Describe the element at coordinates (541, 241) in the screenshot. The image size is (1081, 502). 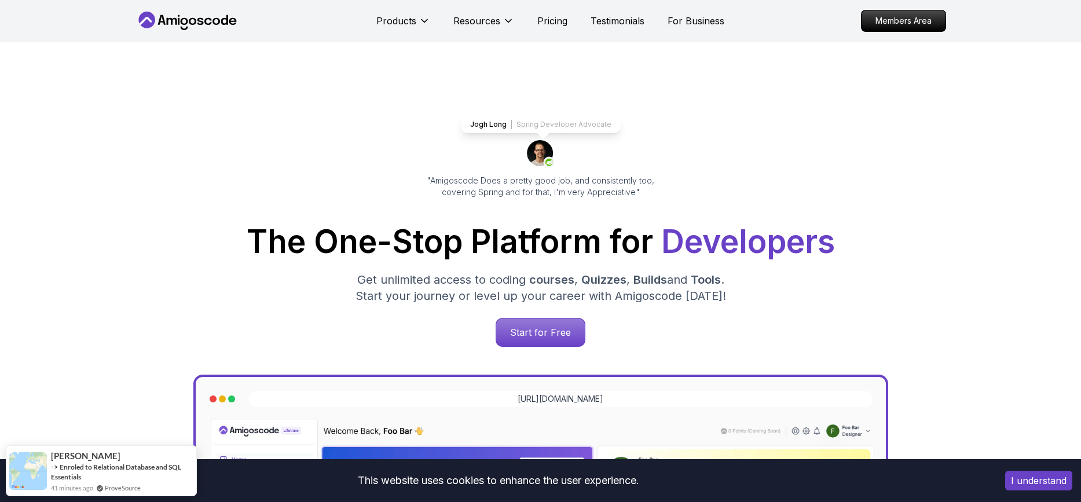
I see `h1: The One-Stop Platform for` at that location.